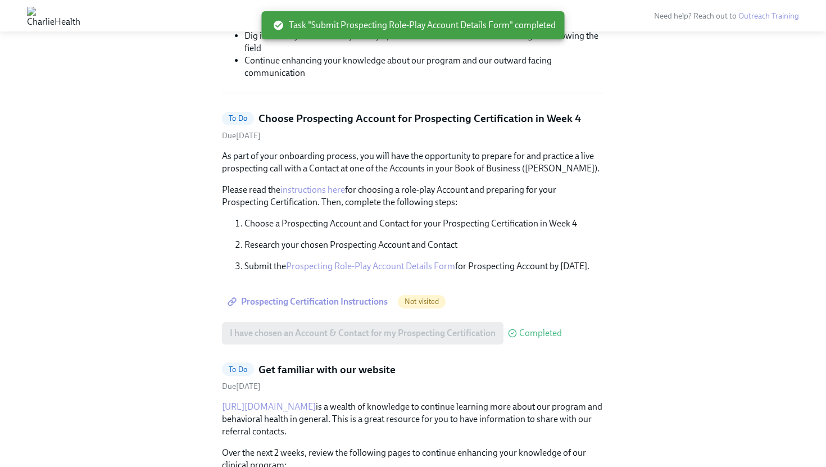 Image resolution: width=826 pixels, height=467 pixels. Describe the element at coordinates (420, 119) in the screenshot. I see `h5: Choose Prospecting Account for Prospecting Certification in Week 4` at that location.